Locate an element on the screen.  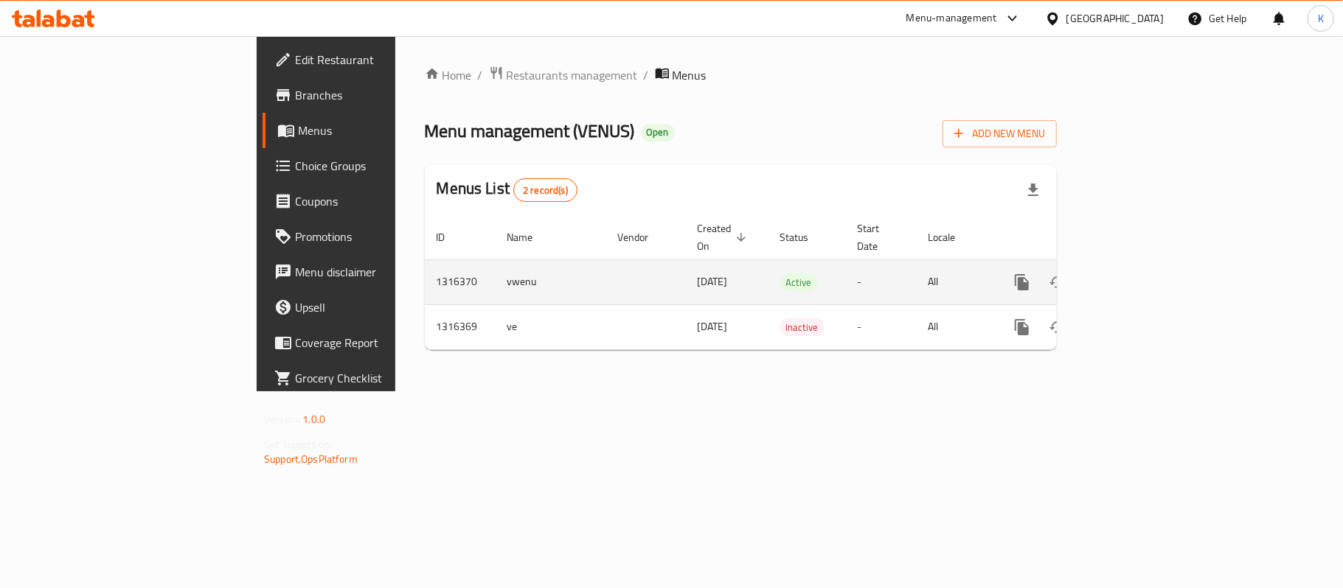
a: Menu disclaimer is located at coordinates (372, 272).